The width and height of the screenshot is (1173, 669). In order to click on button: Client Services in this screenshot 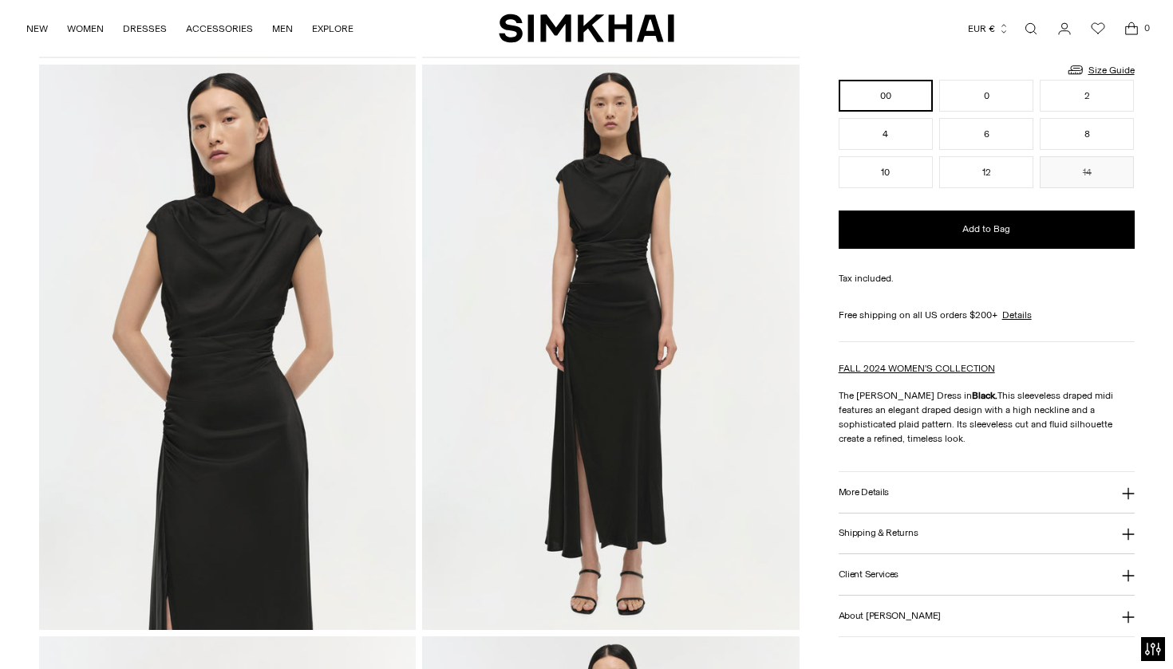, I will do `click(986, 575)`.